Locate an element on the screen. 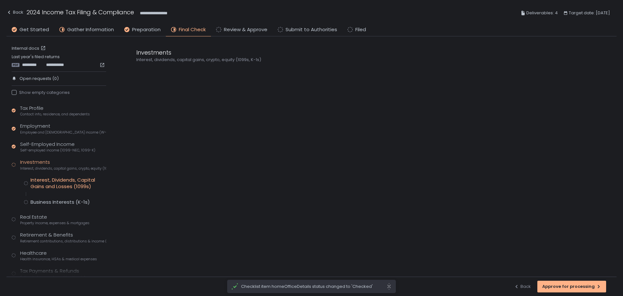  span: Self-employed income (1099-NEC, 1099-K) is located at coordinates (58, 150).